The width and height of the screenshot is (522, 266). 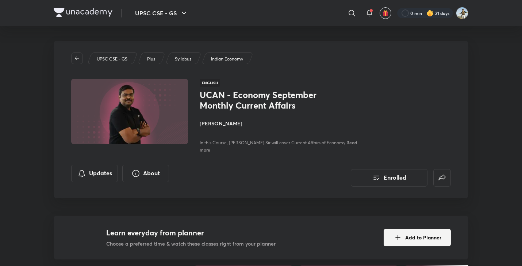 I want to click on a: Plus, so click(x=151, y=59).